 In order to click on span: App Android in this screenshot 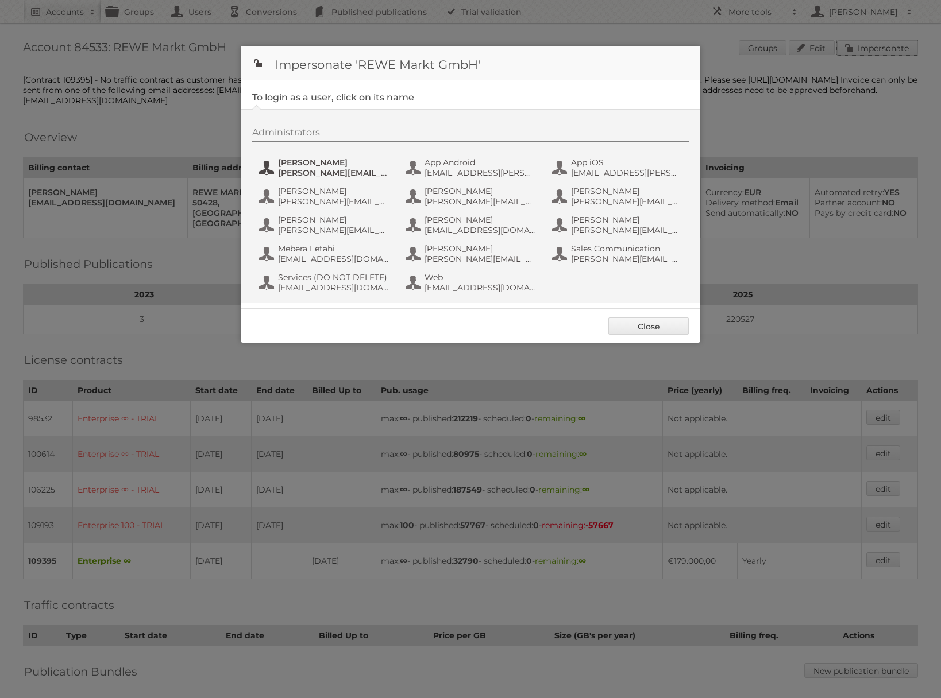, I will do `click(480, 163)`.